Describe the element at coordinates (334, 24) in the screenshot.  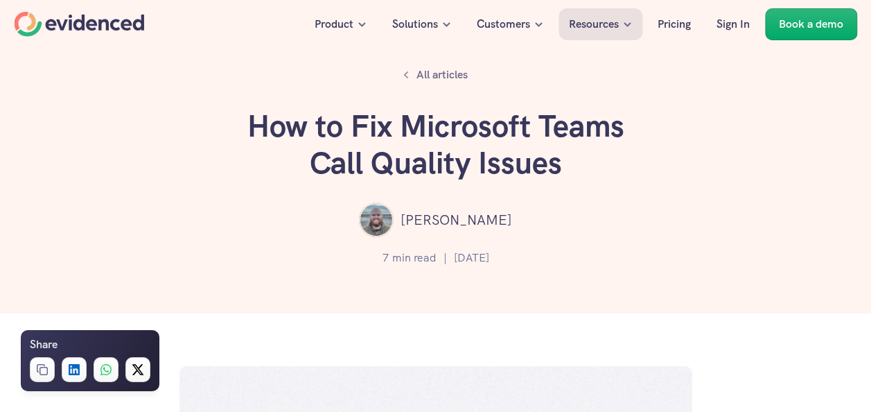
I see `p: Product` at that location.